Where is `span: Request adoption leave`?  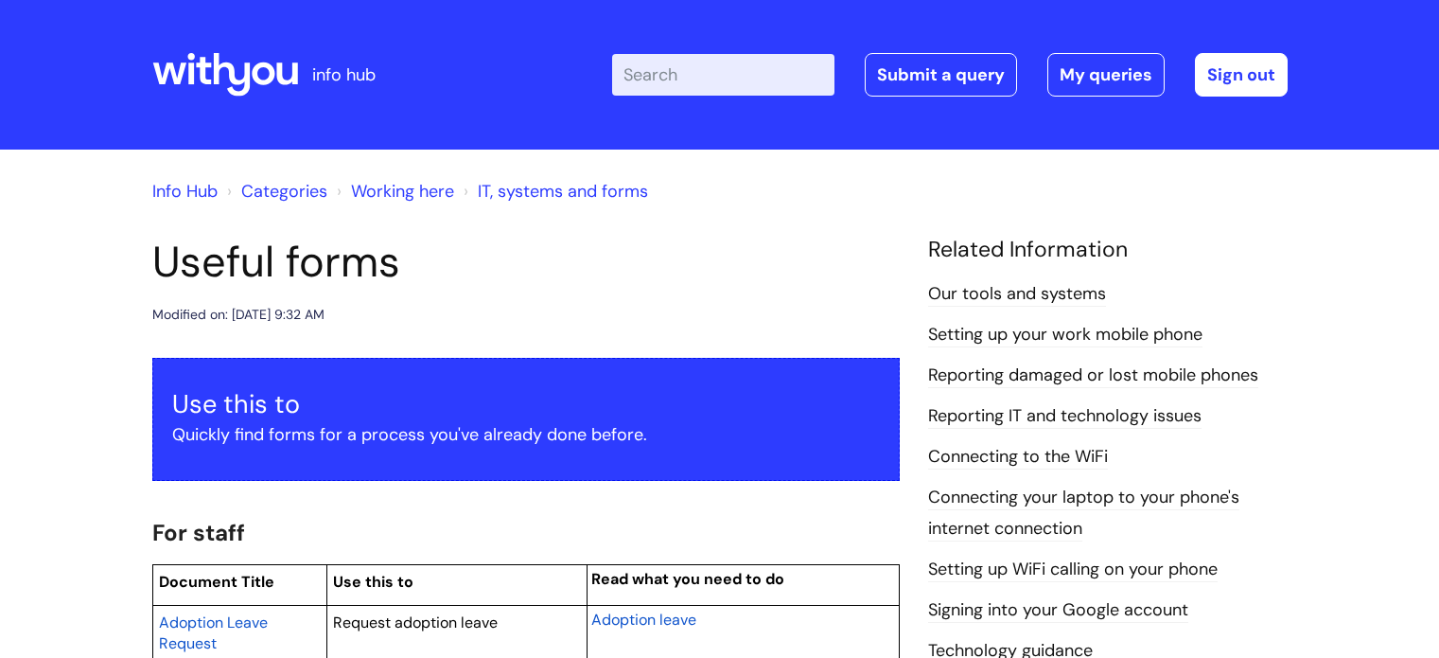 span: Request adoption leave is located at coordinates (415, 622).